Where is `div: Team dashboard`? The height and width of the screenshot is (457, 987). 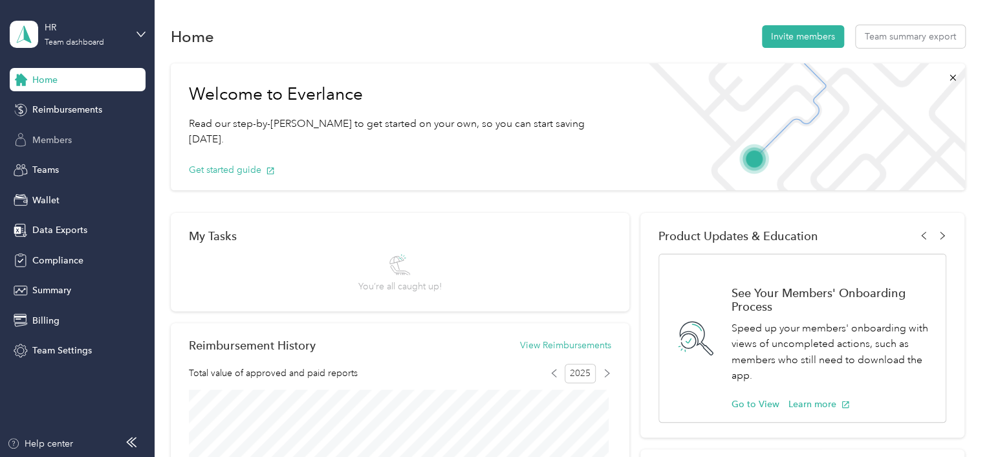 div: Team dashboard is located at coordinates (74, 43).